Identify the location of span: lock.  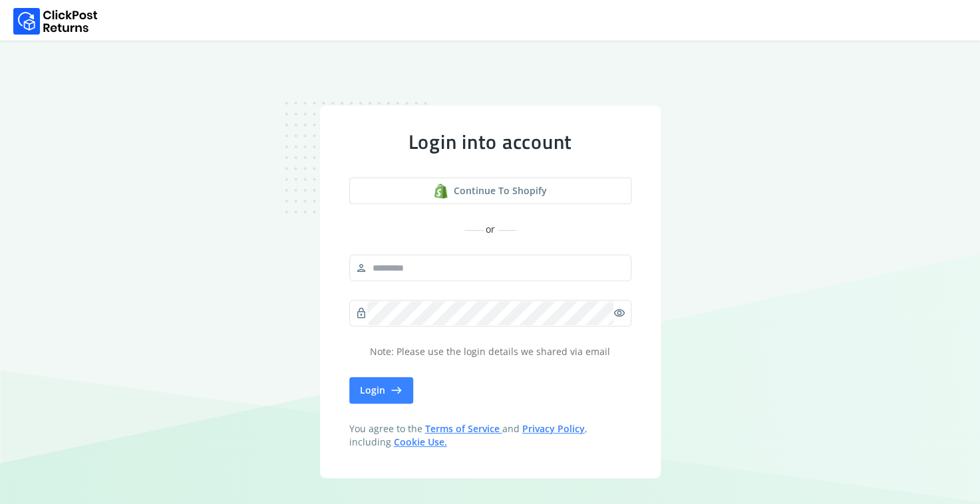
(361, 313).